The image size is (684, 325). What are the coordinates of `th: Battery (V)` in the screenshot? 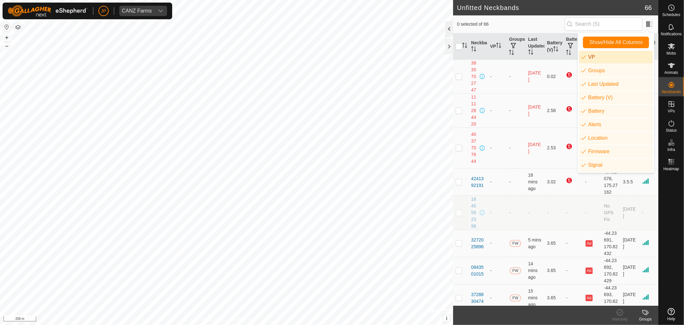 It's located at (554, 46).